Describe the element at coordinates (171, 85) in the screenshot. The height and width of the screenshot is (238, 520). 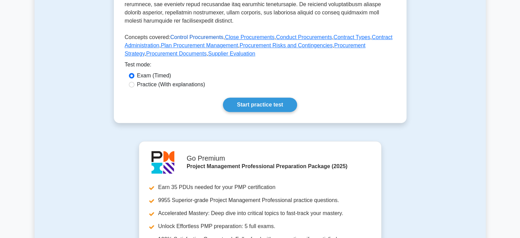
I see `label: Practice (With explanations)` at that location.